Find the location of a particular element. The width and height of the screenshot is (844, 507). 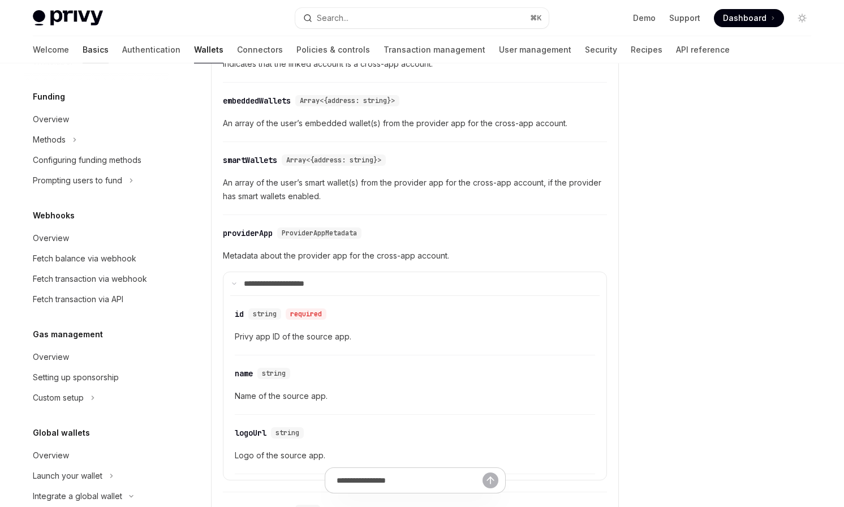

div: Setting up sponsorship is located at coordinates (76, 377).